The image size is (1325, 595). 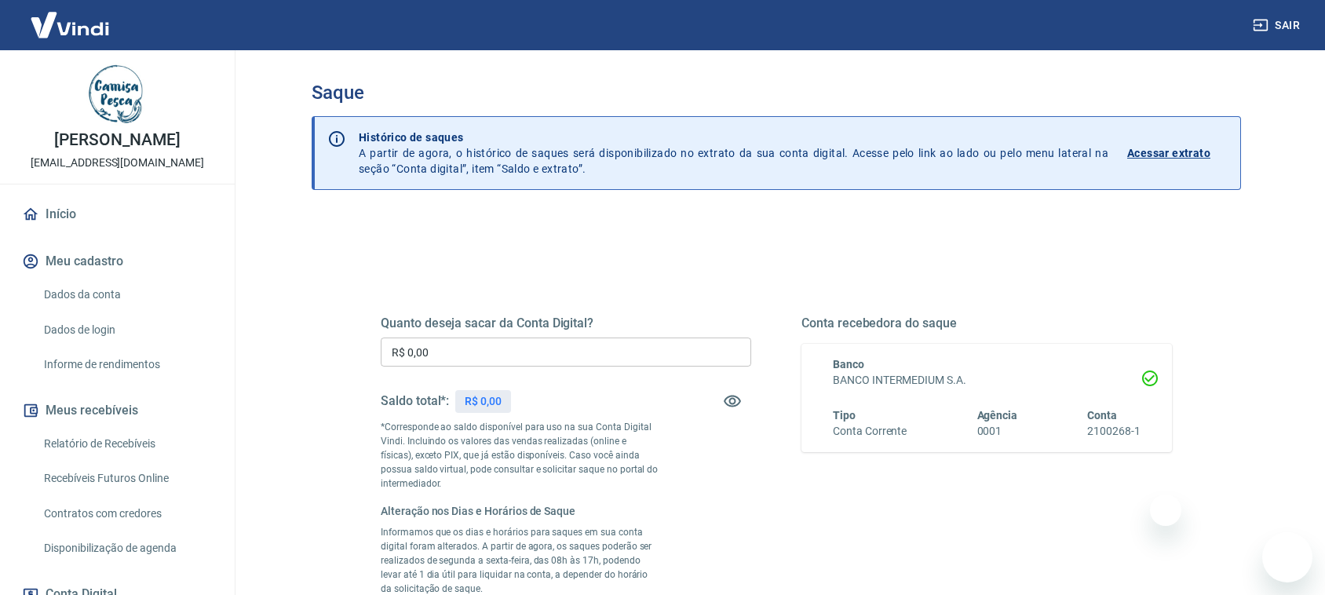 I want to click on button: Meus recebíveis, so click(x=117, y=411).